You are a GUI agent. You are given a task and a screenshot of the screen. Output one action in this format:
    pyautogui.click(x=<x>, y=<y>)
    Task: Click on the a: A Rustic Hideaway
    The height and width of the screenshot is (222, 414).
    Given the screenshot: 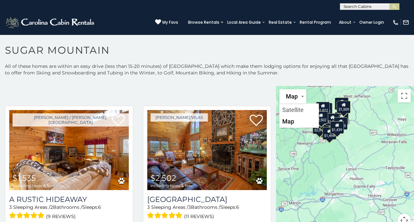 What is the action you would take?
    pyautogui.click(x=69, y=199)
    